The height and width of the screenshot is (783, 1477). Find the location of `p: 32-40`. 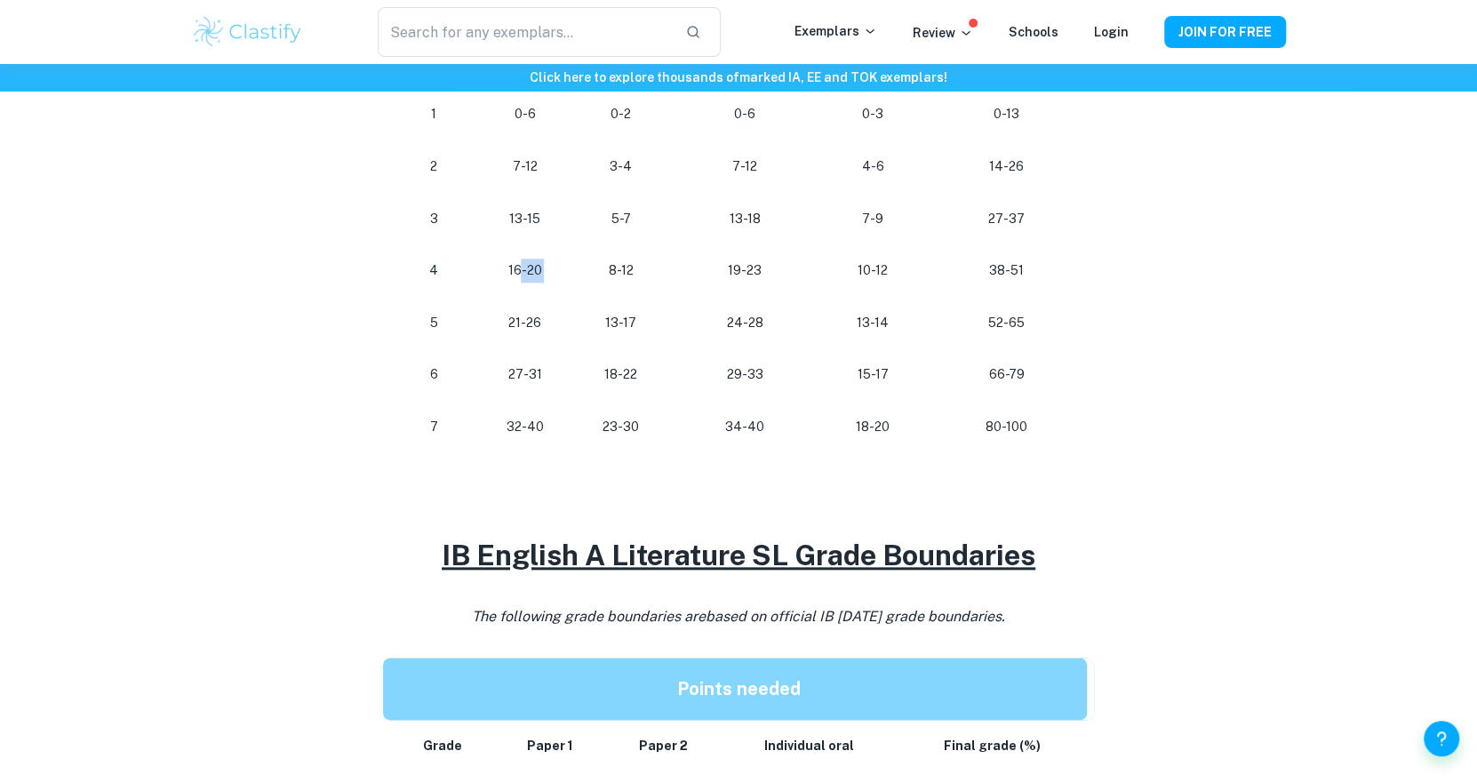

p: 32-40 is located at coordinates (524, 426).